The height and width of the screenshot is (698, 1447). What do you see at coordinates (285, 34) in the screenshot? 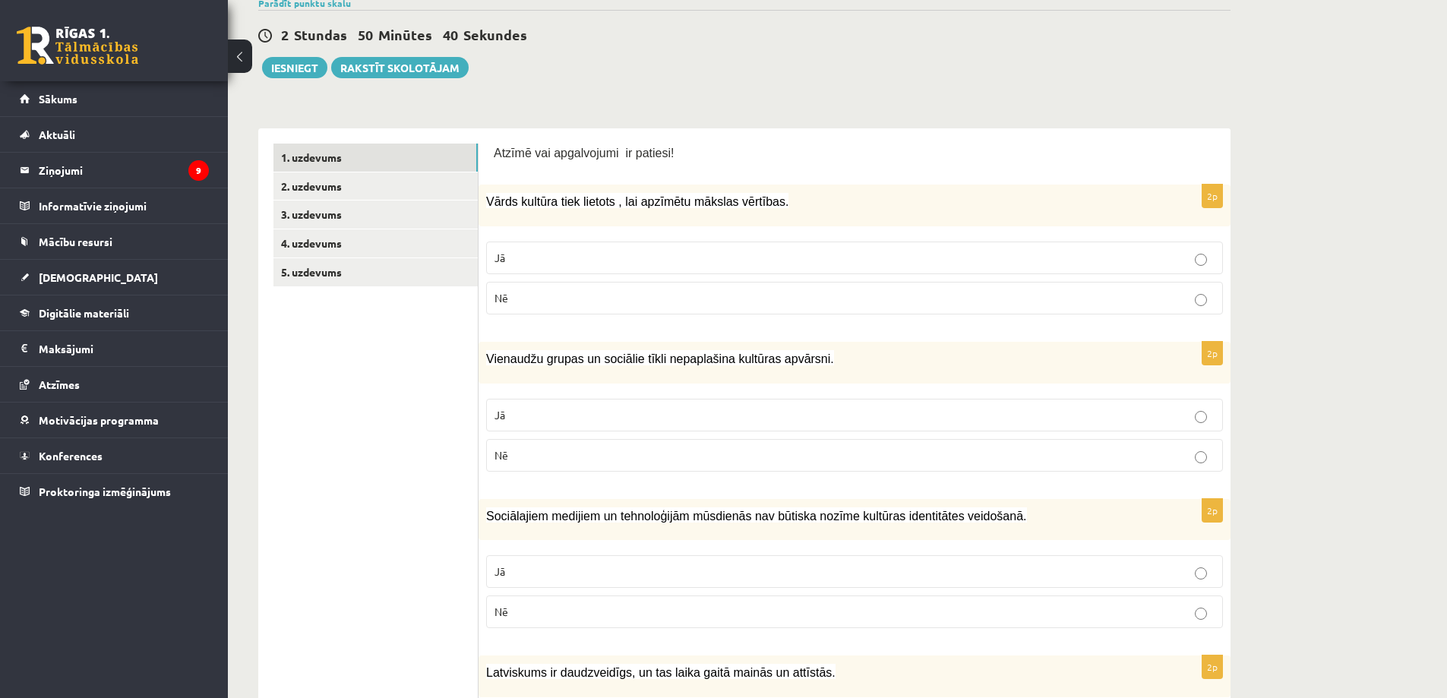
I see `span: 2` at bounding box center [285, 34].